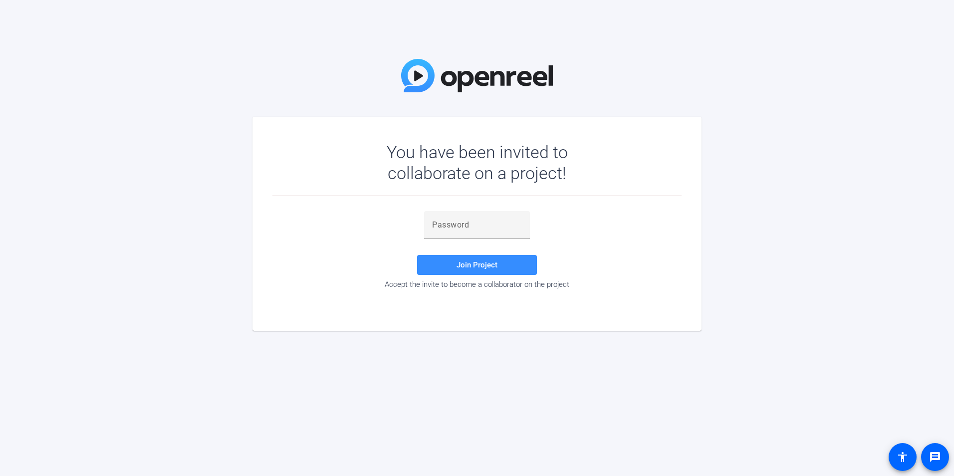 Image resolution: width=954 pixels, height=476 pixels. Describe the element at coordinates (477, 265) in the screenshot. I see `button: Join Project` at that location.